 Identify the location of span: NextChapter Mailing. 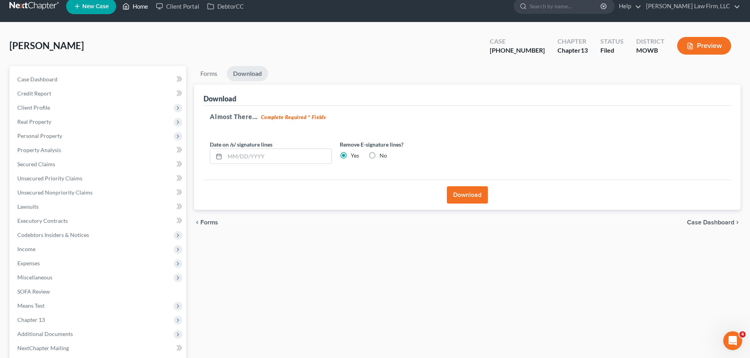
(43, 348).